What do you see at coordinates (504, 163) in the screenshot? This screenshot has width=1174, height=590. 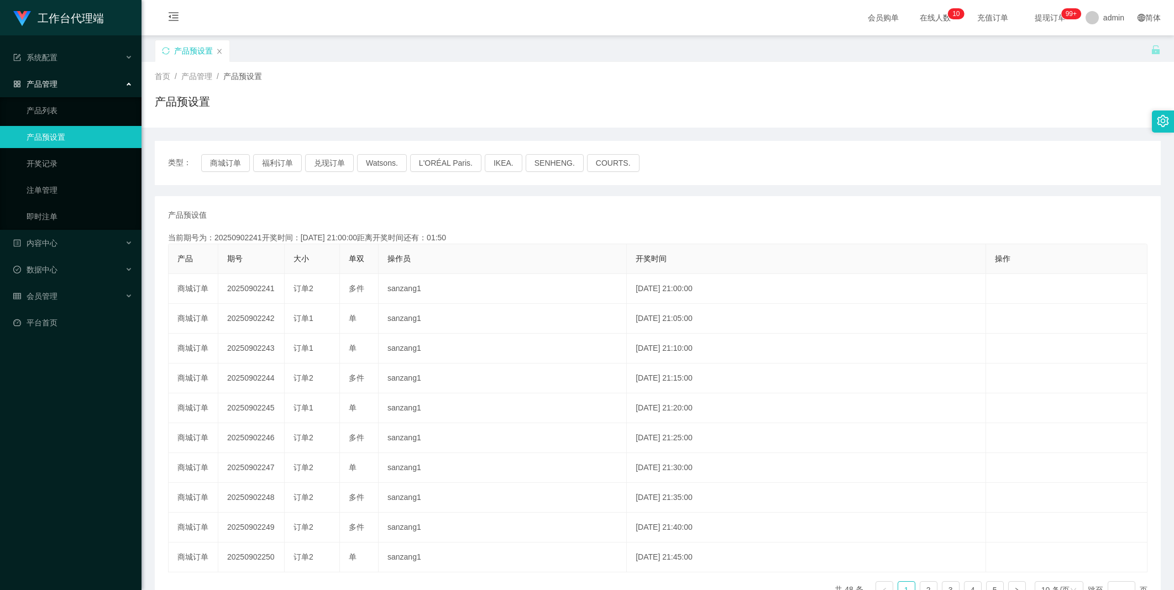 I see `button: IKEA.` at bounding box center [504, 163].